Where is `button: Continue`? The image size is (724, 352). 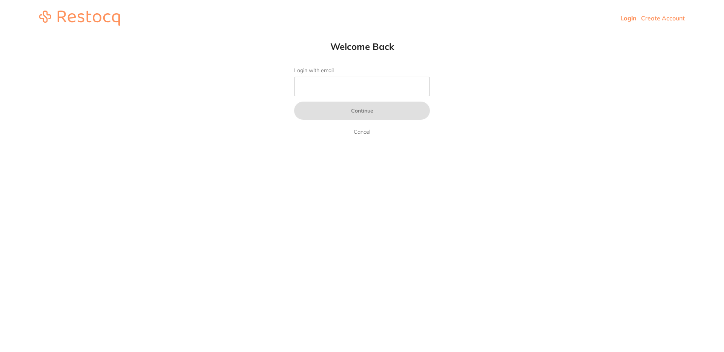
button: Continue is located at coordinates (362, 111).